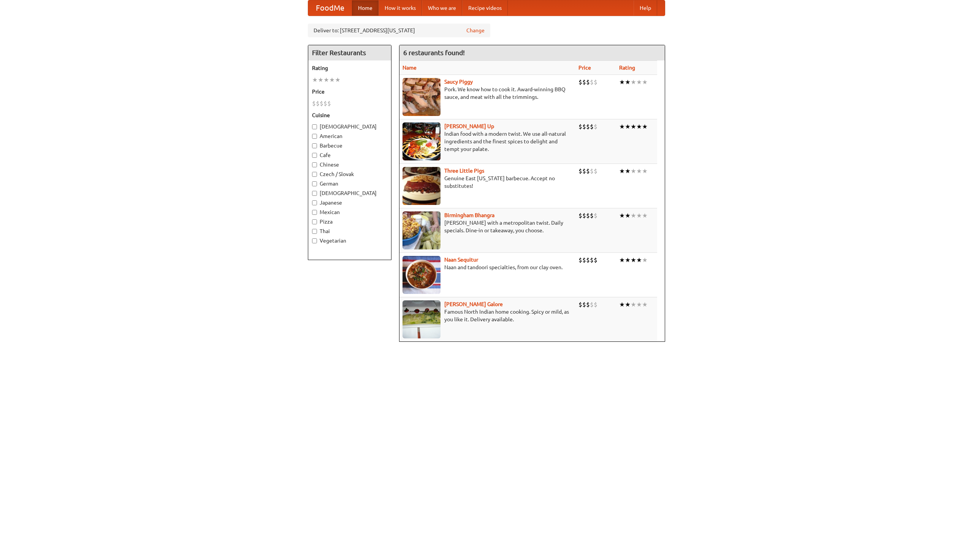 The height and width of the screenshot is (538, 973). What do you see at coordinates (476, 30) in the screenshot?
I see `a: Change` at bounding box center [476, 30].